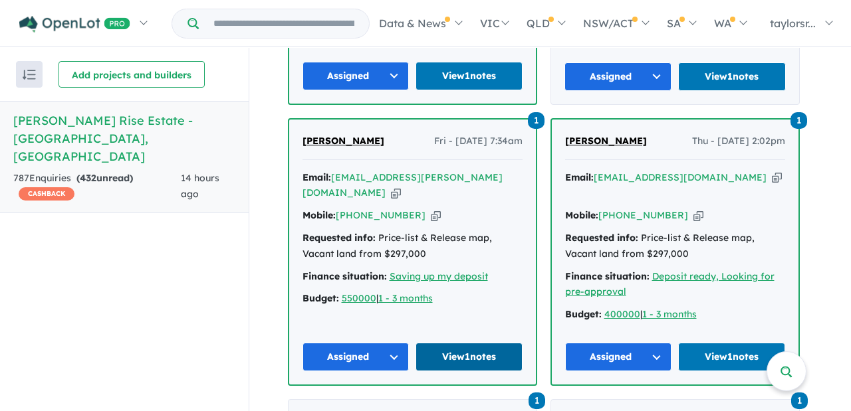 The height and width of the screenshot is (411, 851). What do you see at coordinates (669, 284) in the screenshot?
I see `a: Deposit ready, Looking for pre-approval` at bounding box center [669, 284].